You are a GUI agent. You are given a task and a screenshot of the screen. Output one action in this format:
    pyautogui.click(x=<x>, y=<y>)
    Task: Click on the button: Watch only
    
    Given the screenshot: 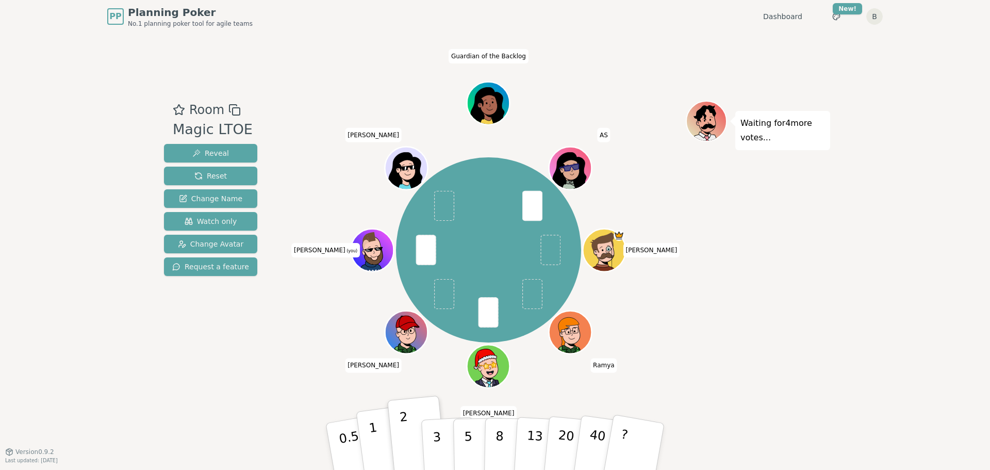 What is the action you would take?
    pyautogui.click(x=210, y=221)
    